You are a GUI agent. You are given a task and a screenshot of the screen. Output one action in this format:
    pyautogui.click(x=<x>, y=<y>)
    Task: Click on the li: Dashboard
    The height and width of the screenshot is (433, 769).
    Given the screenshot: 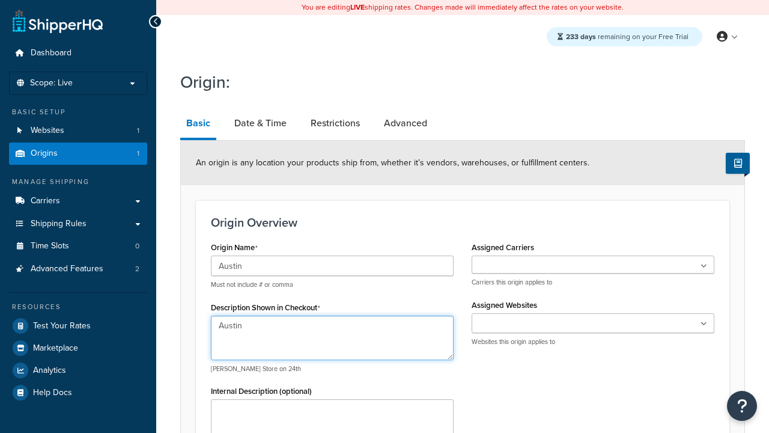 What is the action you would take?
    pyautogui.click(x=78, y=53)
    